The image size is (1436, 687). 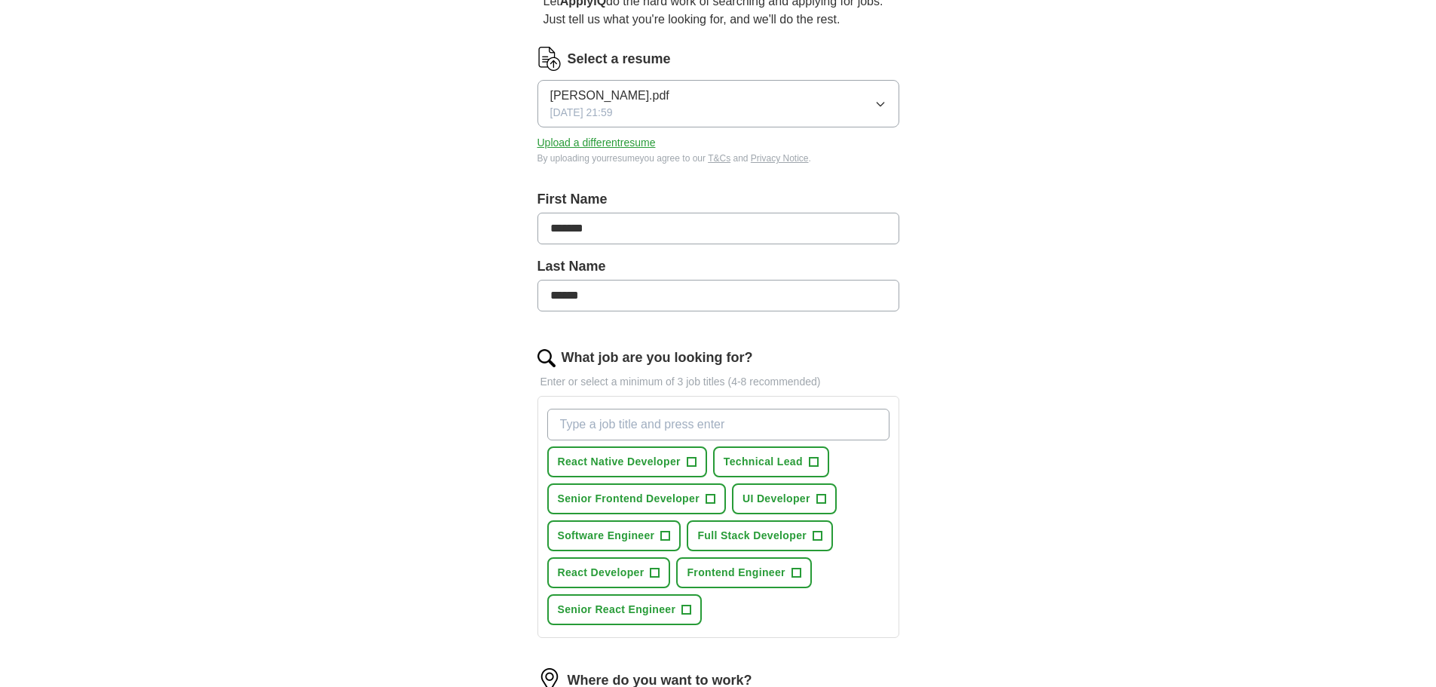 What do you see at coordinates (719, 158) in the screenshot?
I see `a: T&Cs` at bounding box center [719, 158].